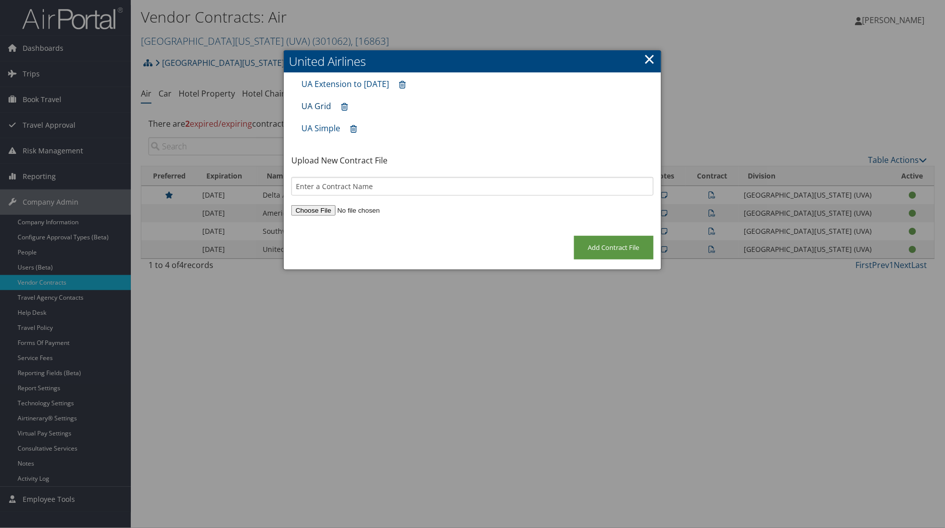  What do you see at coordinates (614, 248) in the screenshot?
I see `input: Add Contract File` at bounding box center [614, 248].